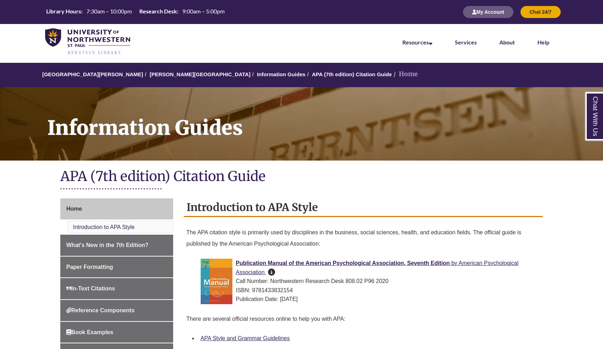 This screenshot has height=349, width=603. What do you see at coordinates (488, 12) in the screenshot?
I see `button: My Account` at bounding box center [488, 12].